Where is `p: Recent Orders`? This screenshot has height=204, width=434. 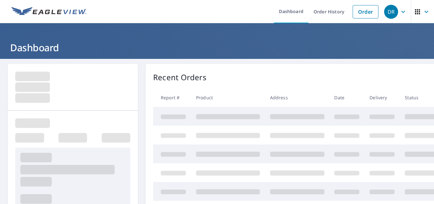
p: Recent Orders is located at coordinates (180, 77).